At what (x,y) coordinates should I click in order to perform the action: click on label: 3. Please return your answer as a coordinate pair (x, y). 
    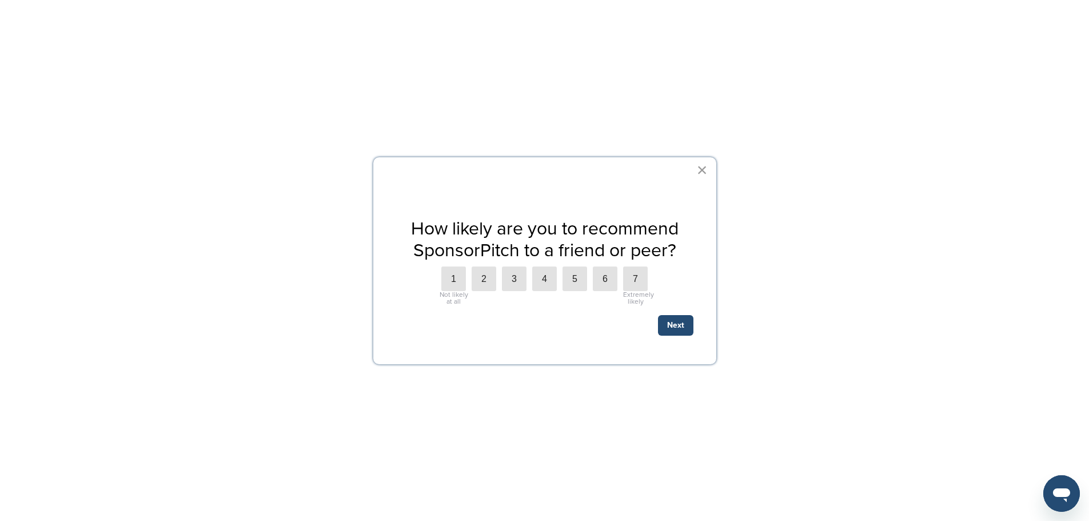
    Looking at the image, I should click on (514, 278).